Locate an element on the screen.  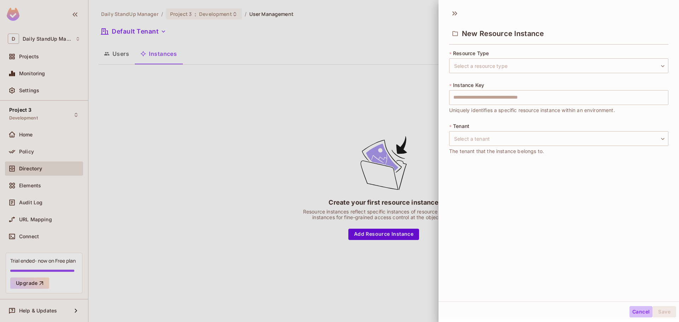
span: The tenant that the instance belongs to. is located at coordinates (497, 151).